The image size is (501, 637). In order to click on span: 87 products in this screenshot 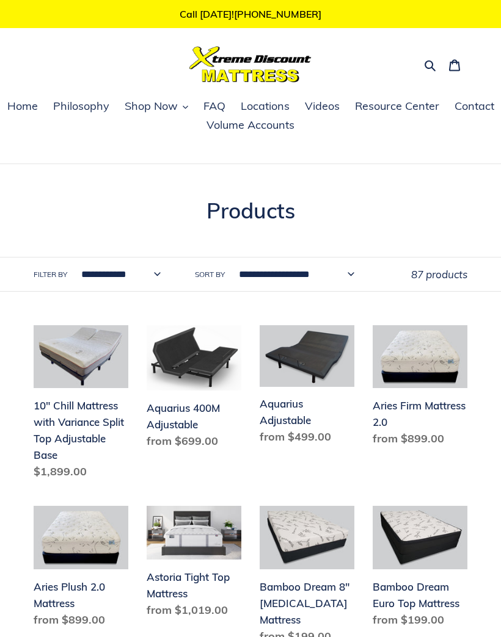, I will do `click(439, 274)`.